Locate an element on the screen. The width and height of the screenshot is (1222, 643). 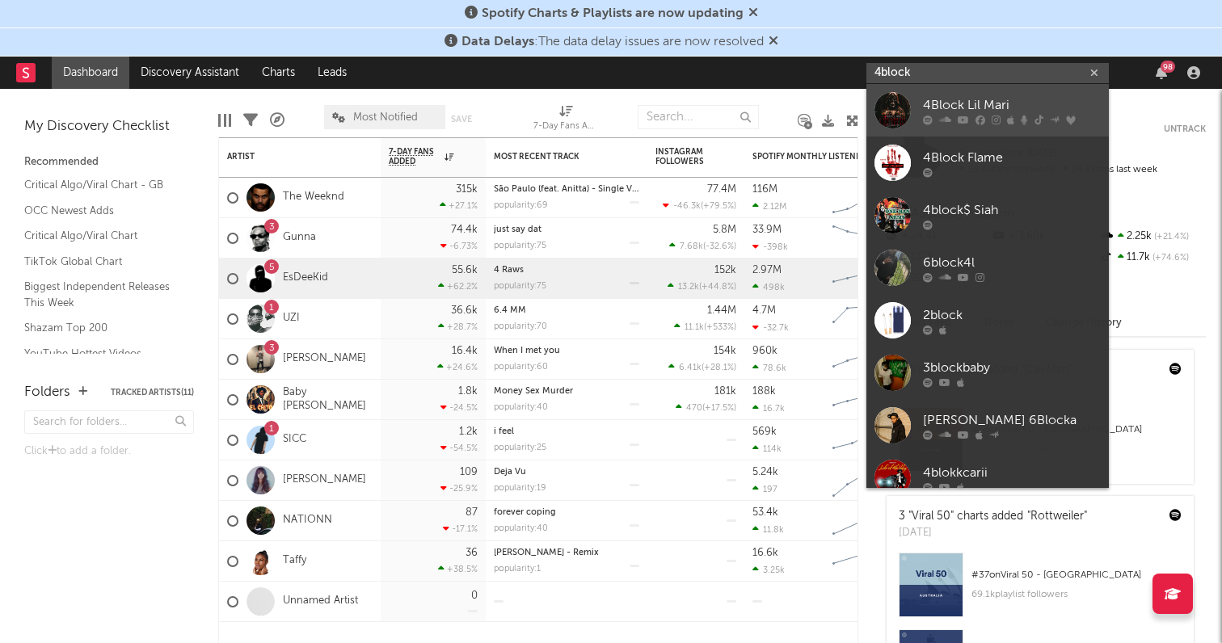
a: Taffy is located at coordinates (294, 561).